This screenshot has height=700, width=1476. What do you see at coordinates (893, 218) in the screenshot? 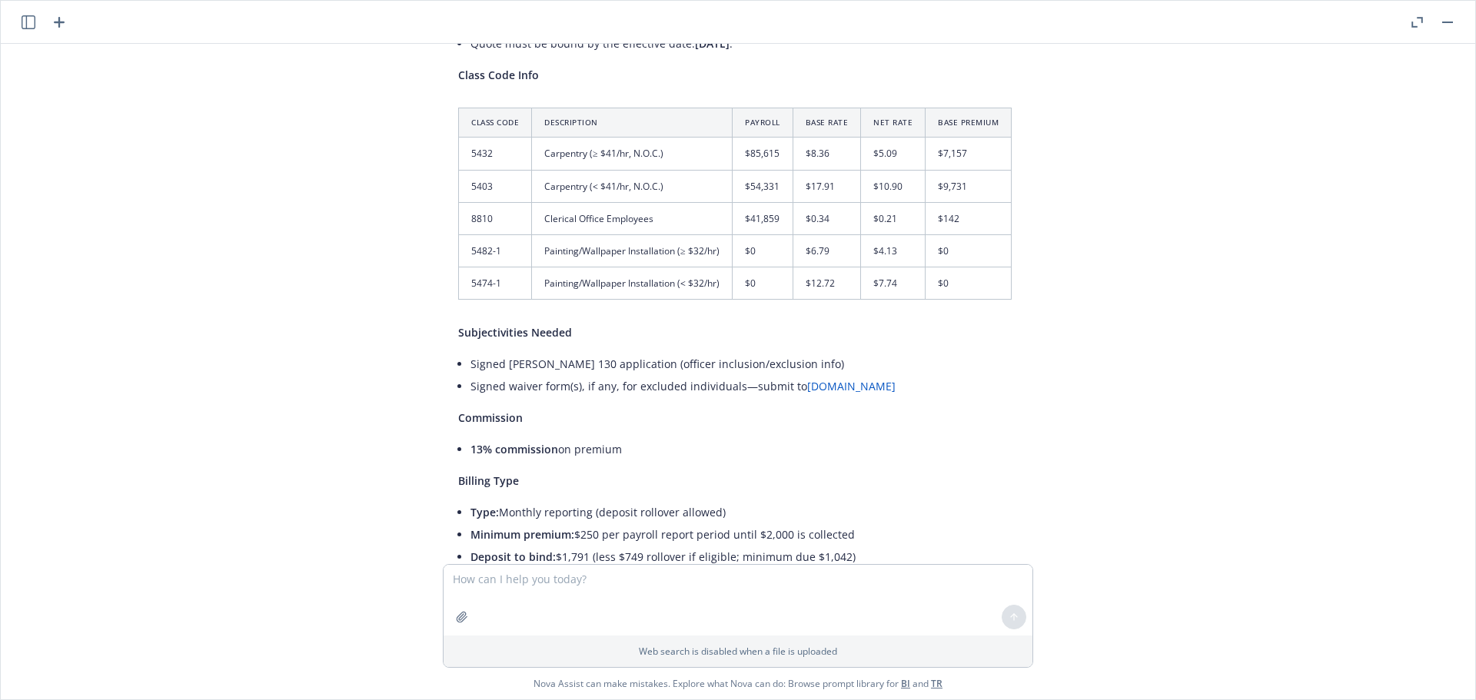
I see `td: $0.21` at bounding box center [893, 218].